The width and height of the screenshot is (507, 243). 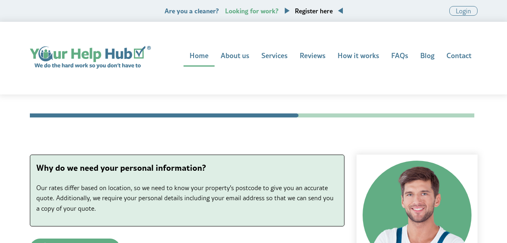 What do you see at coordinates (187, 198) in the screenshot?
I see `p: Our rates differ based on location, so we need to know your property's postcode to give you an ac...` at bounding box center [187, 198].